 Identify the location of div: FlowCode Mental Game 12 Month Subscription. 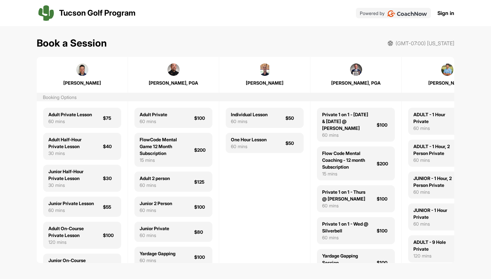
(163, 146).